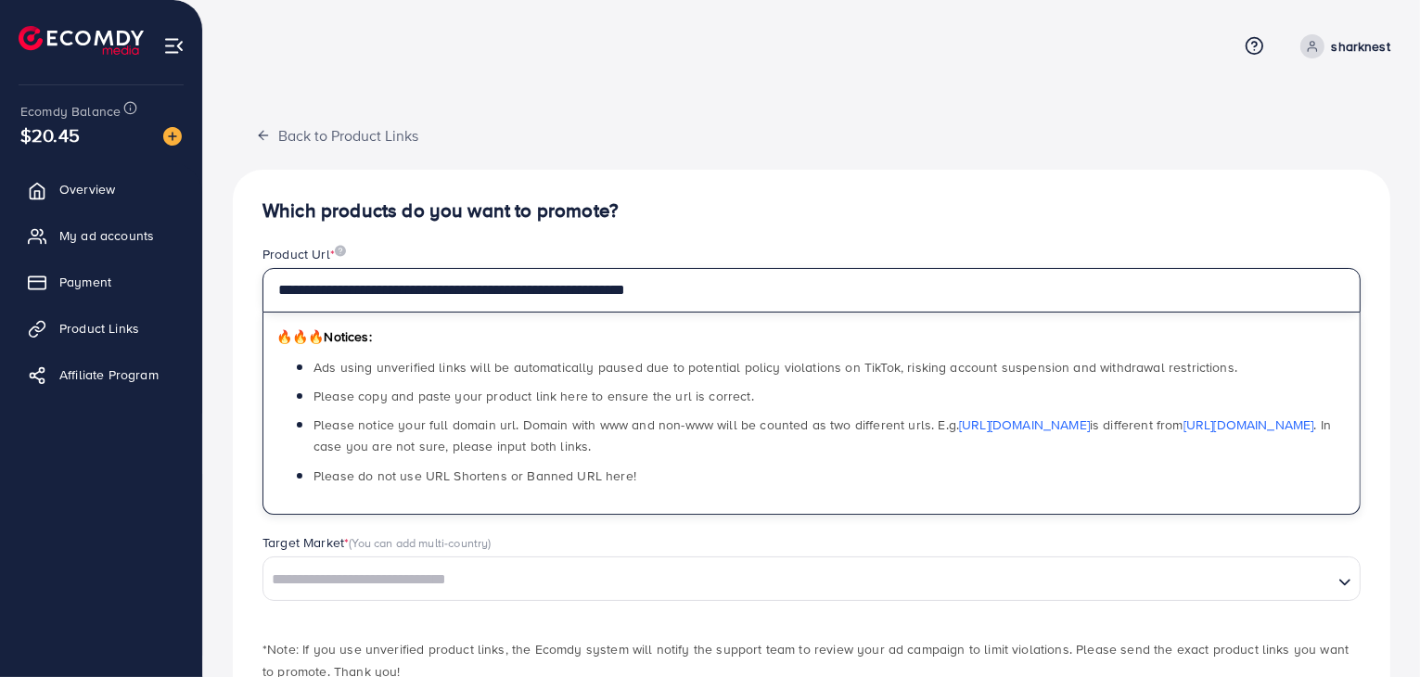  What do you see at coordinates (173, 45) in the screenshot?
I see `img: menu` at bounding box center [173, 45].